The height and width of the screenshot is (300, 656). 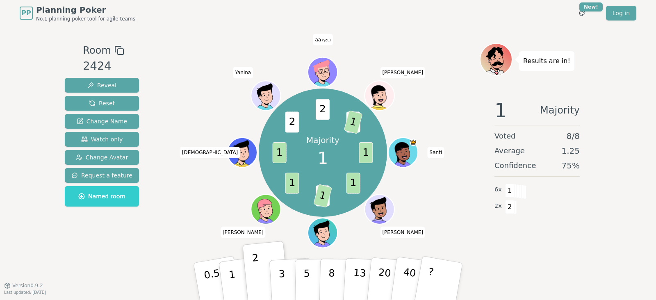 I want to click on span: Room, so click(x=97, y=50).